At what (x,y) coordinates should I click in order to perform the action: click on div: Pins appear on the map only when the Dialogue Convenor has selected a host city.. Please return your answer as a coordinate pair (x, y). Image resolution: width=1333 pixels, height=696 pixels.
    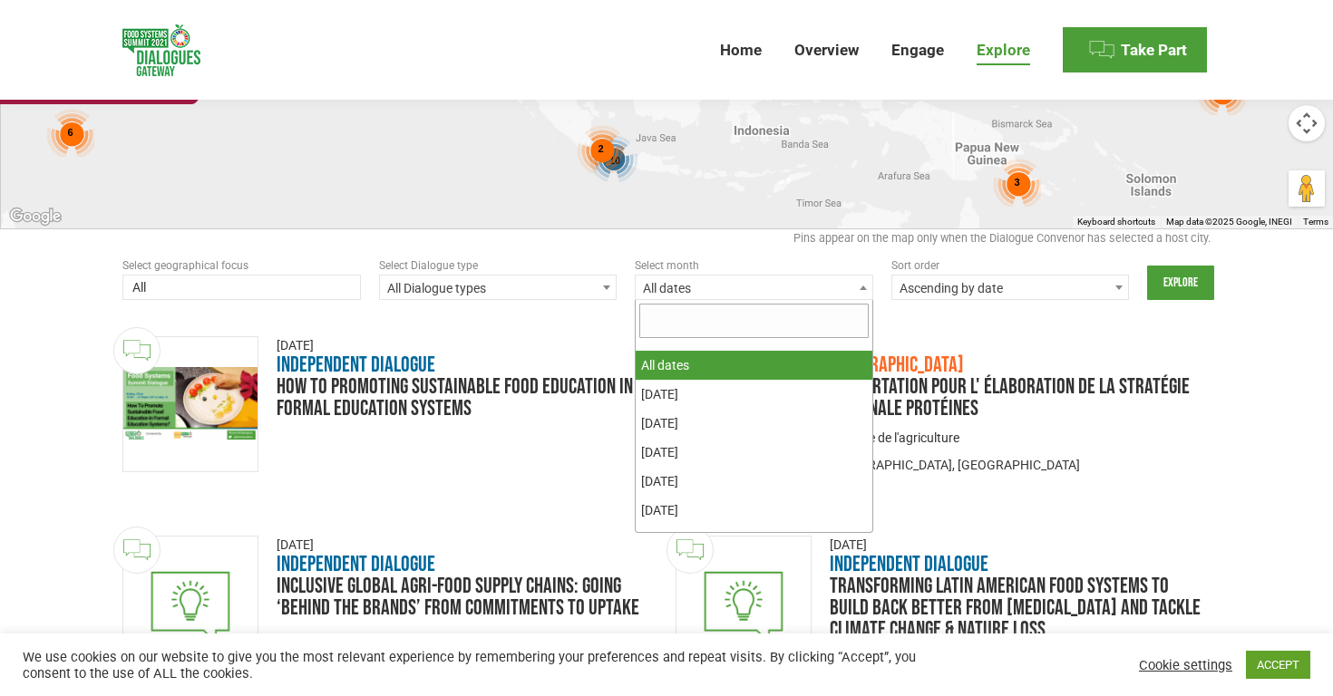
    Looking at the image, I should click on (666, 243).